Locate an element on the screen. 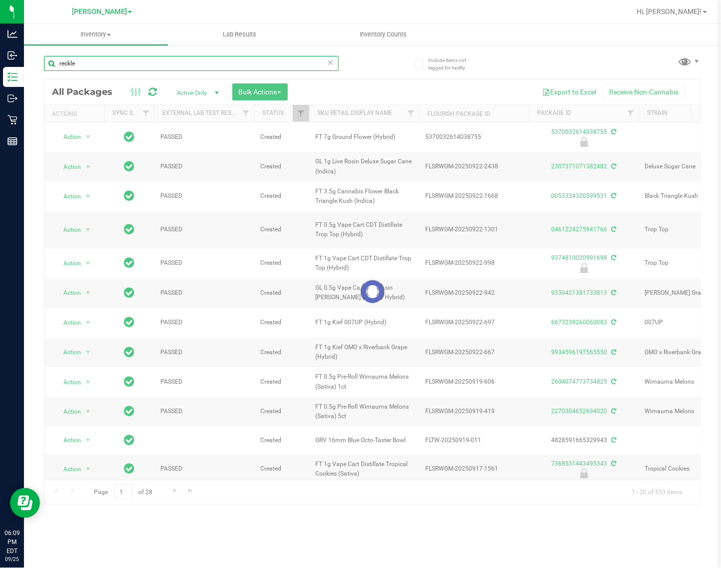 Image resolution: width=721 pixels, height=568 pixels. inline-svg: Reports is located at coordinates (12, 141).